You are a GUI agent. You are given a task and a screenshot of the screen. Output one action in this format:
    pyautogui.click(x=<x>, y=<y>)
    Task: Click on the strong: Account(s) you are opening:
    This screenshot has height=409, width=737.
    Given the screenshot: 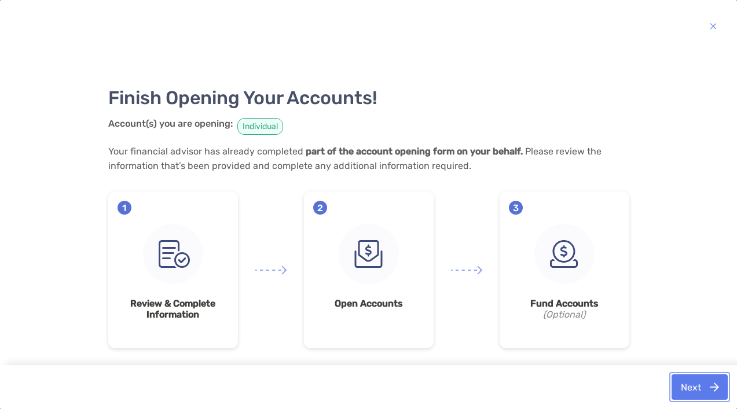 What is the action you would take?
    pyautogui.click(x=170, y=123)
    